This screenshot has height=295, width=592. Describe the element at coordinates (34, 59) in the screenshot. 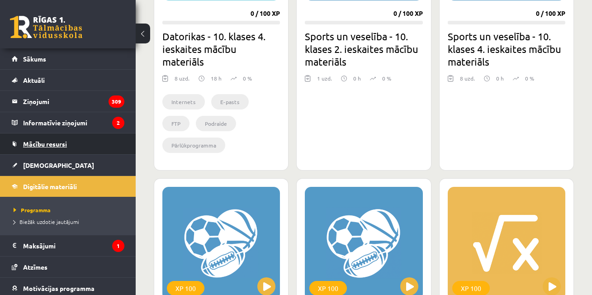

I see `span: Sākums` at that location.